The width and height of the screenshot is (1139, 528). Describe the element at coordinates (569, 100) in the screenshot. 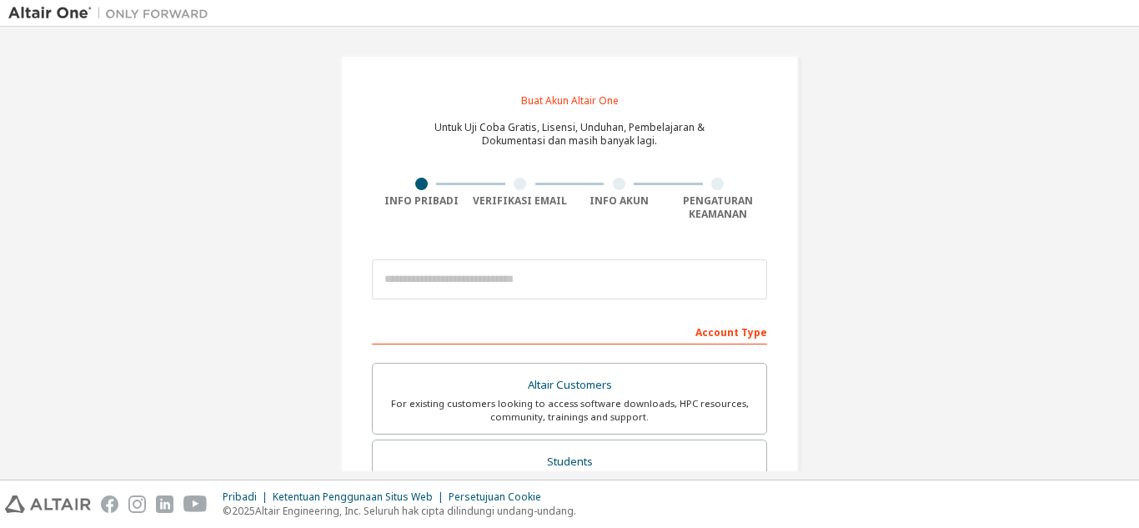

I see `font: Buat Akun Altair One` at that location.